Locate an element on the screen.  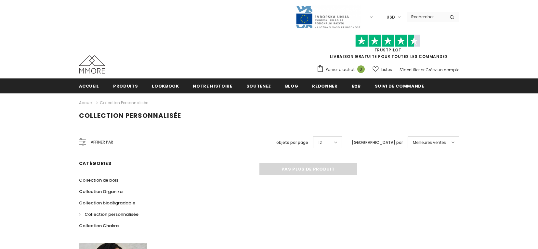
span: Suivi de commande is located at coordinates (400, 86).